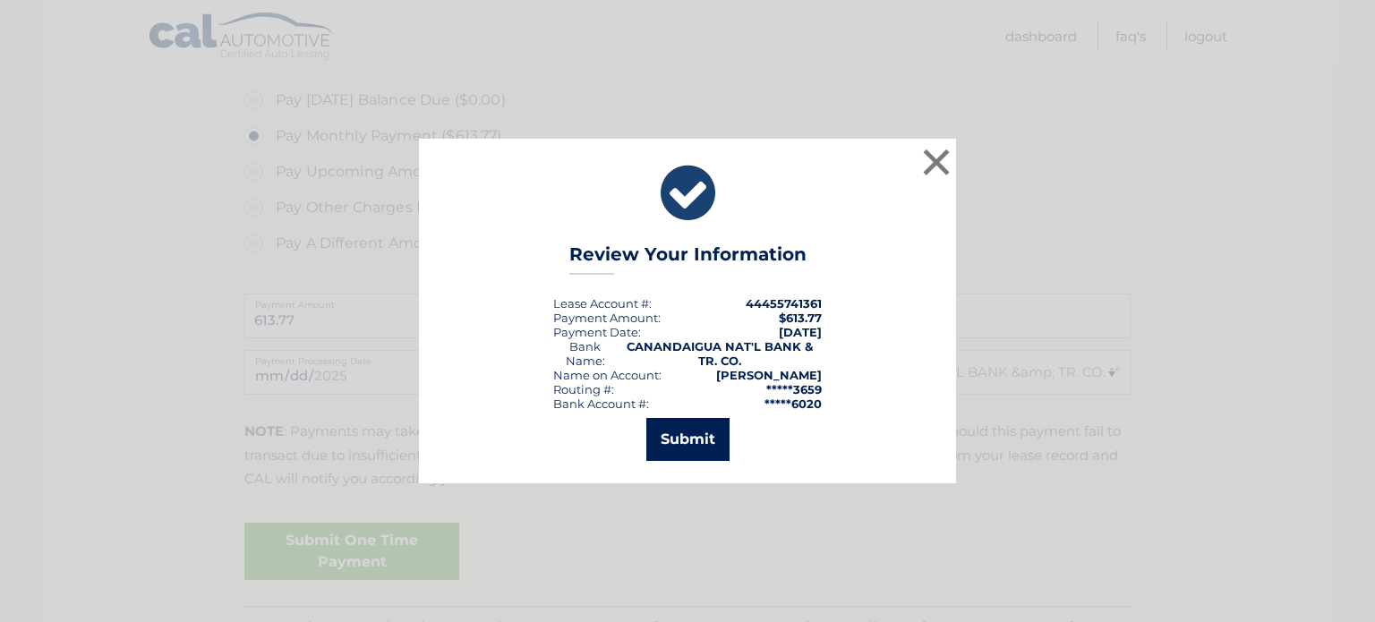  I want to click on span: Payment Date, so click(595, 332).